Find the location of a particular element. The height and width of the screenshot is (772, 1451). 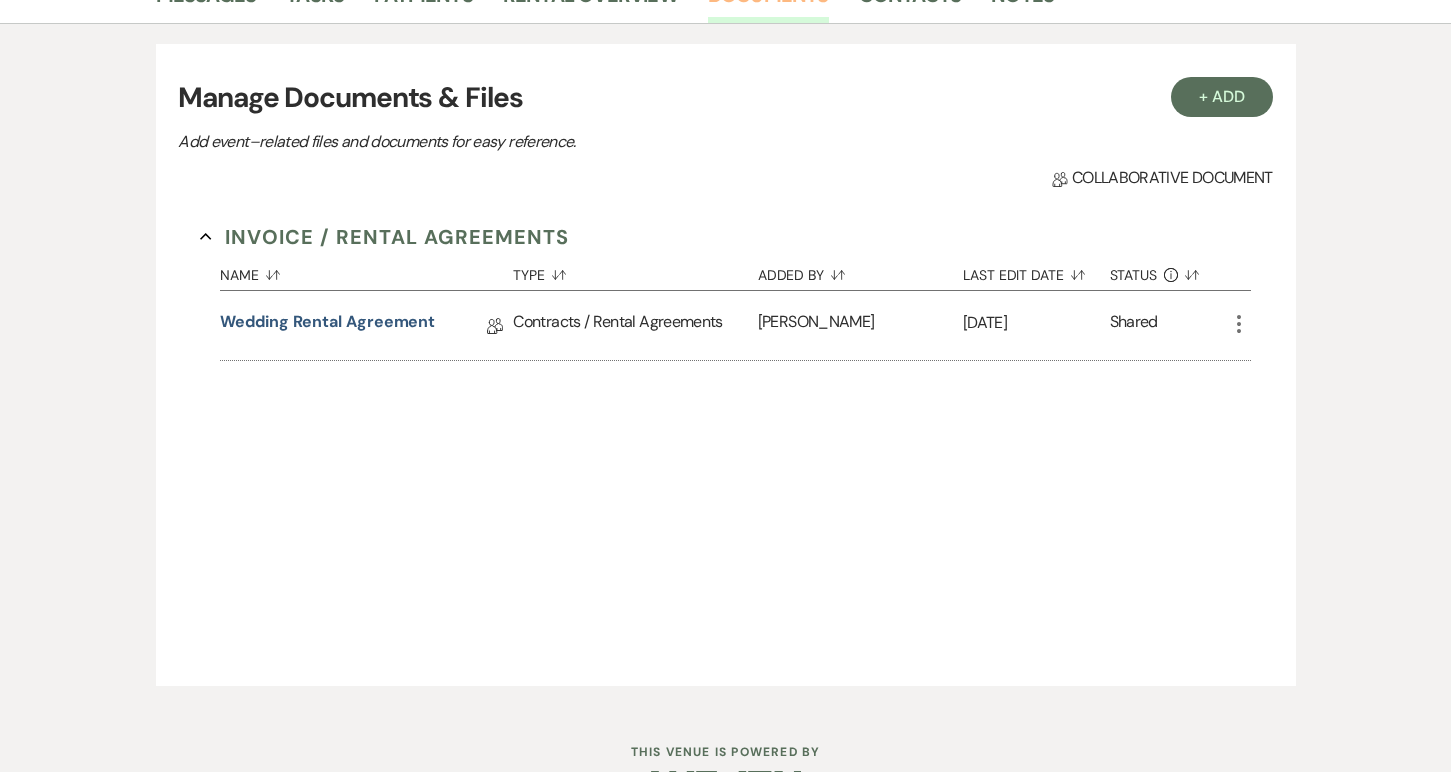

div: Shared is located at coordinates (1134, 325).